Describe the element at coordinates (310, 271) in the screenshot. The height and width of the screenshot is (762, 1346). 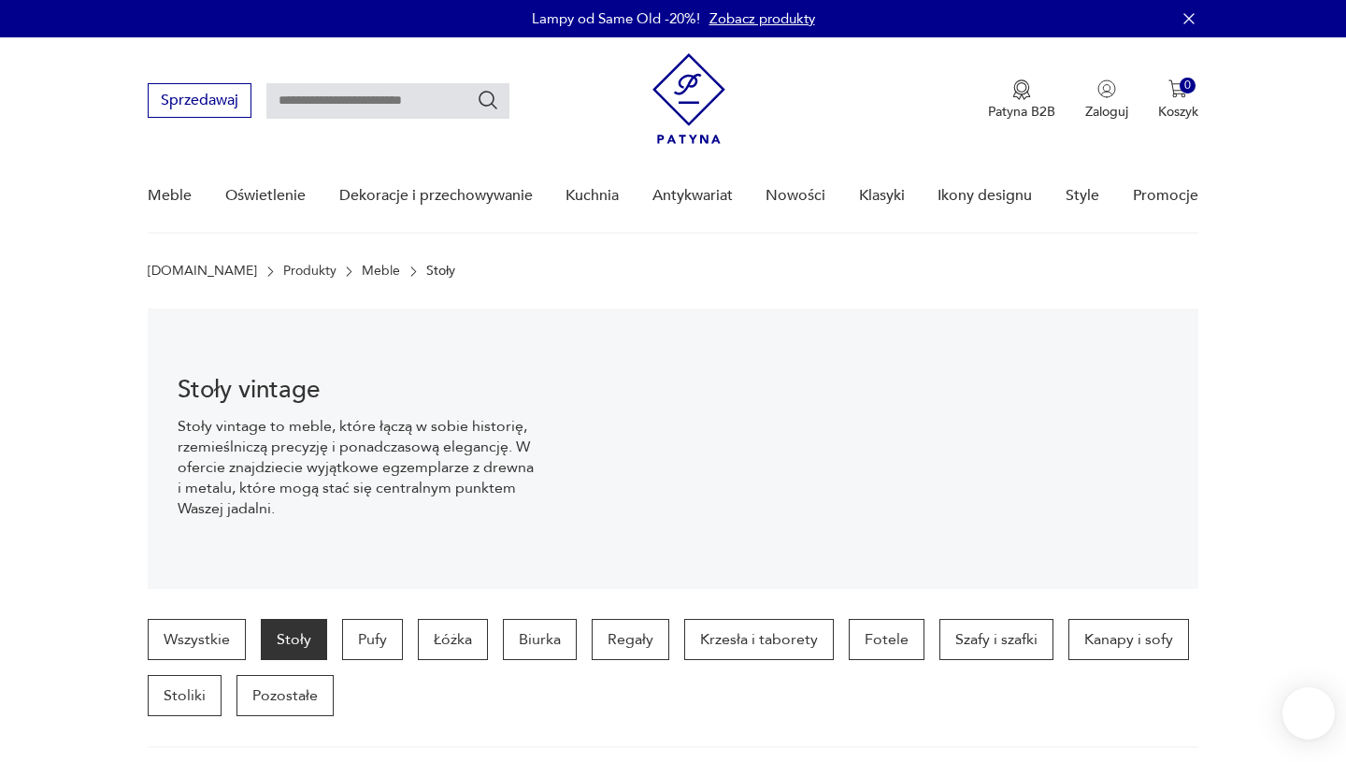
I see `a: Produkty` at that location.